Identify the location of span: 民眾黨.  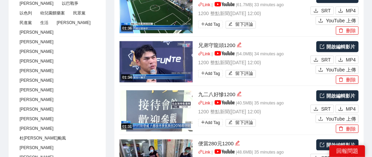
(79, 13).